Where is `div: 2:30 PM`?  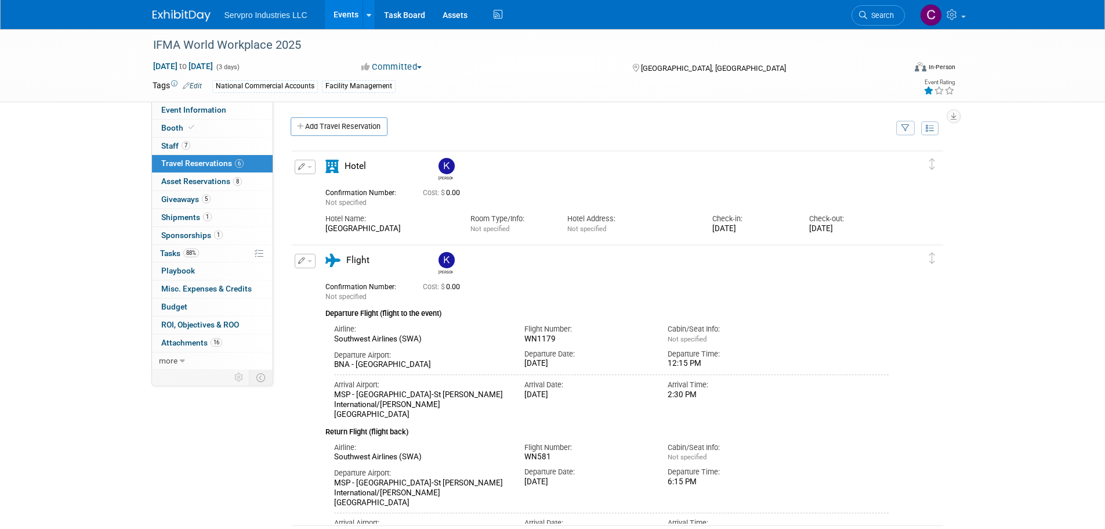 div: 2:30 PM is located at coordinates (731, 395).